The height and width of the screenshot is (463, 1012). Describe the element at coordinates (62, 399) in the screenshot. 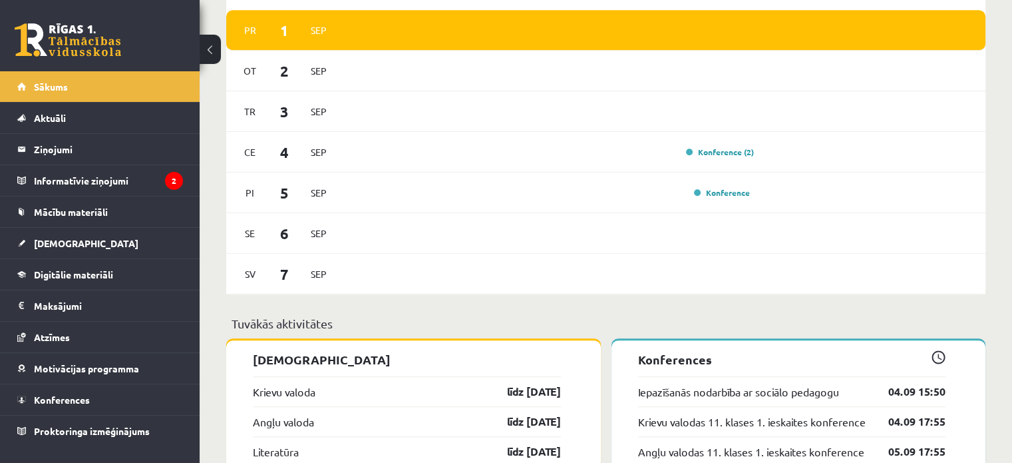

I see `span: Konferences` at that location.